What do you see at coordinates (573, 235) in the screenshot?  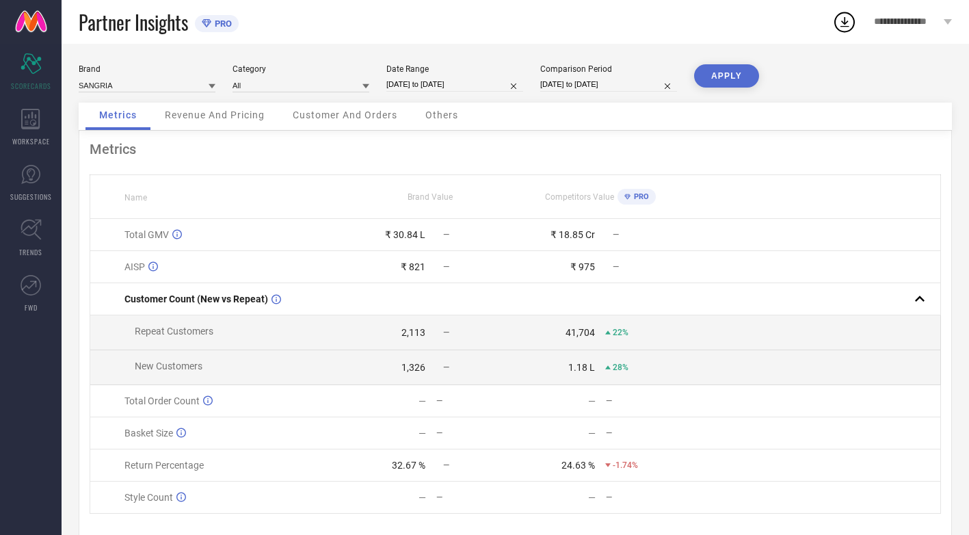 I see `div: ₹ 18.85 Cr` at bounding box center [573, 235].